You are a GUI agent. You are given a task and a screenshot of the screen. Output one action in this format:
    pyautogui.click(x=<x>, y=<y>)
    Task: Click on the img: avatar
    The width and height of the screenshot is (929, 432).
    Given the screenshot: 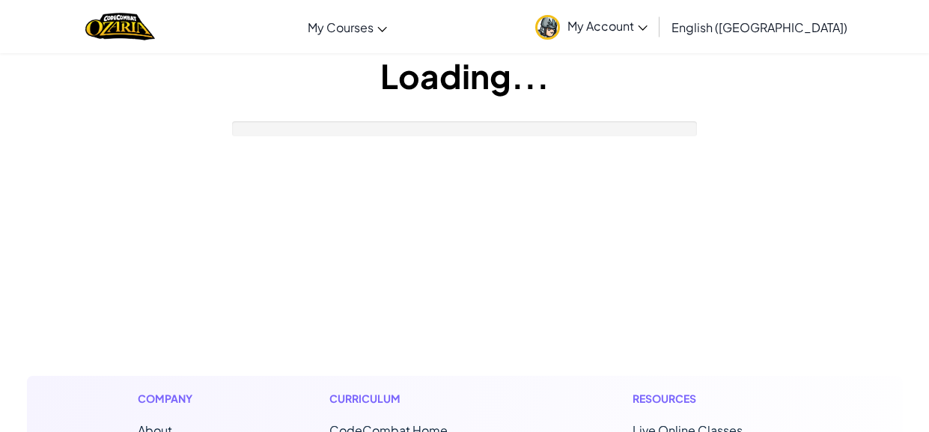 What is the action you would take?
    pyautogui.click(x=547, y=27)
    